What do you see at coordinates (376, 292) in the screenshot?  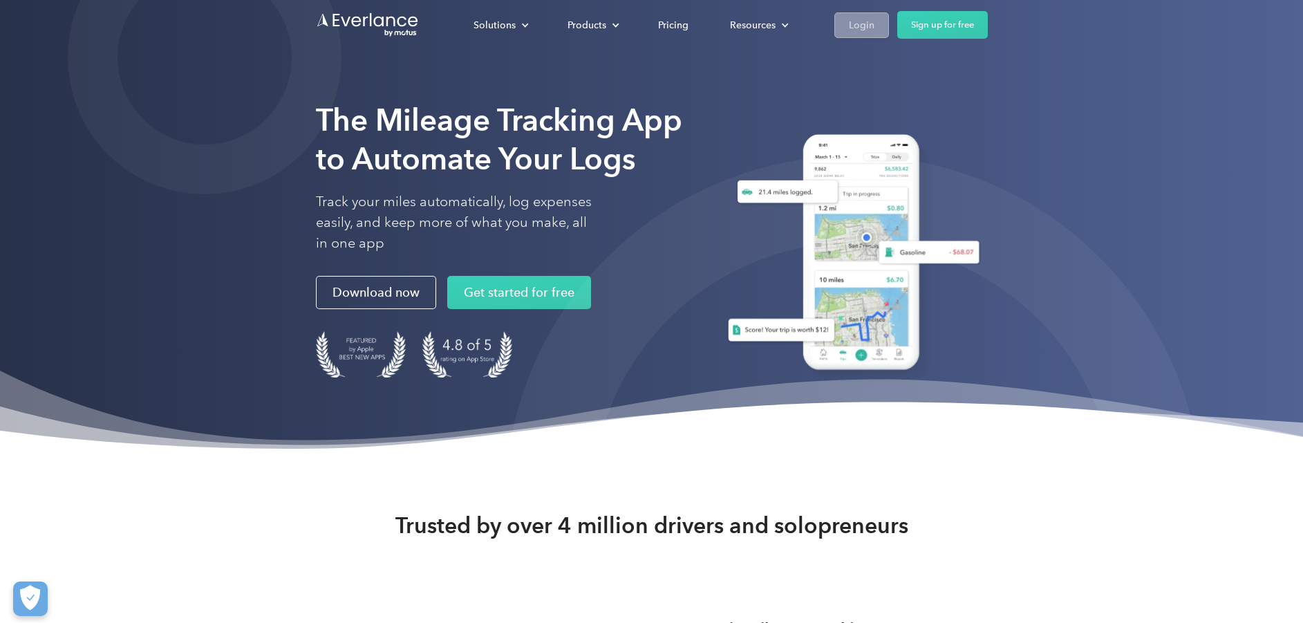 I see `a: Download now` at bounding box center [376, 292].